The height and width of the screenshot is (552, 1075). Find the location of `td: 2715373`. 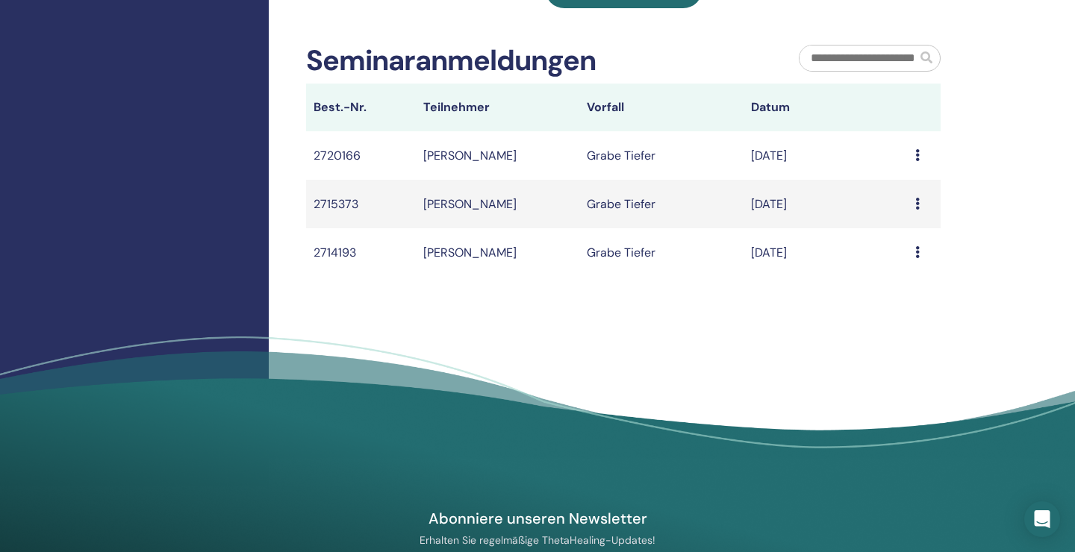

td: 2715373 is located at coordinates (361, 204).